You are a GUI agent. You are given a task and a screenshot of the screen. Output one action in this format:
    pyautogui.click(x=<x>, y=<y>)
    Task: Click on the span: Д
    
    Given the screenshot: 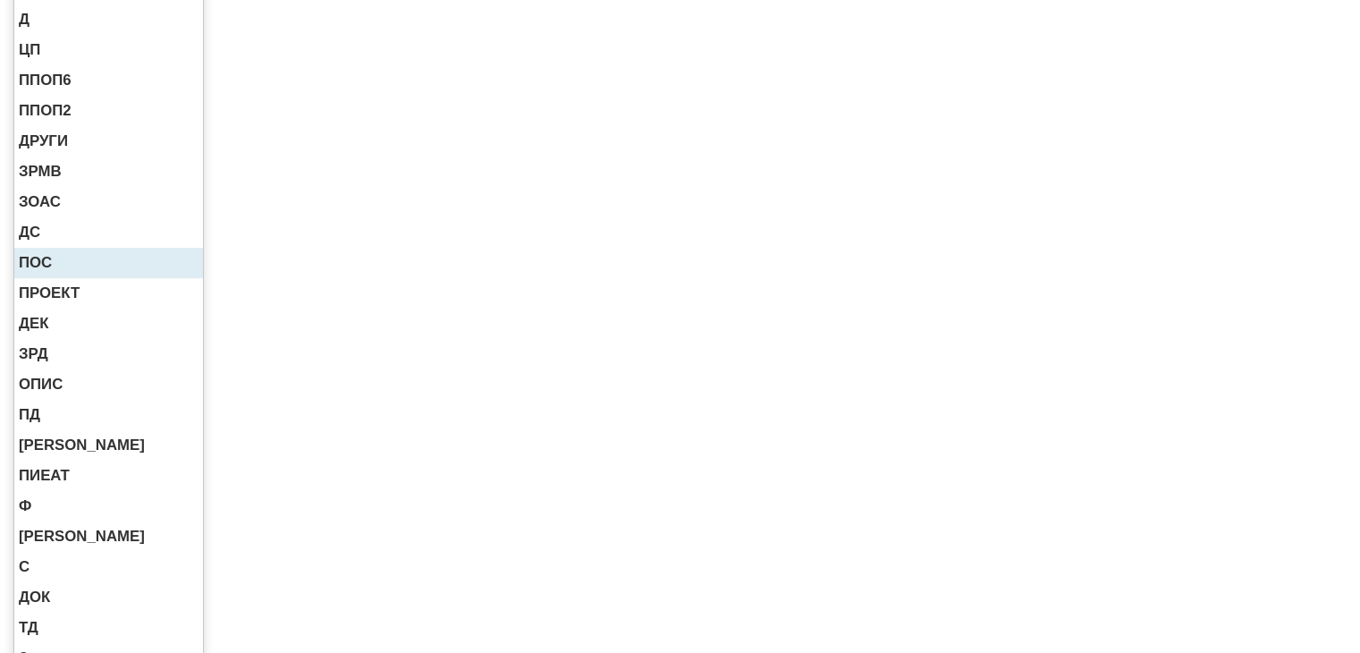 What is the action you would take?
    pyautogui.click(x=24, y=19)
    